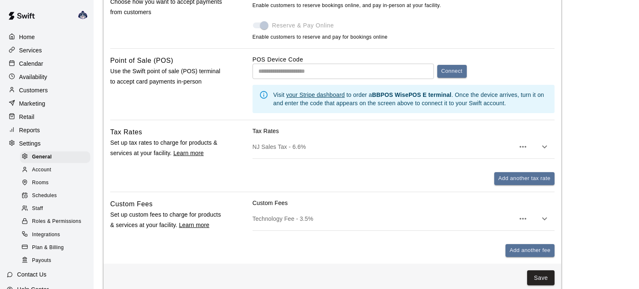 Image resolution: width=639 pixels, height=289 pixels. Describe the element at coordinates (37, 209) in the screenshot. I see `span: Staff` at that location.